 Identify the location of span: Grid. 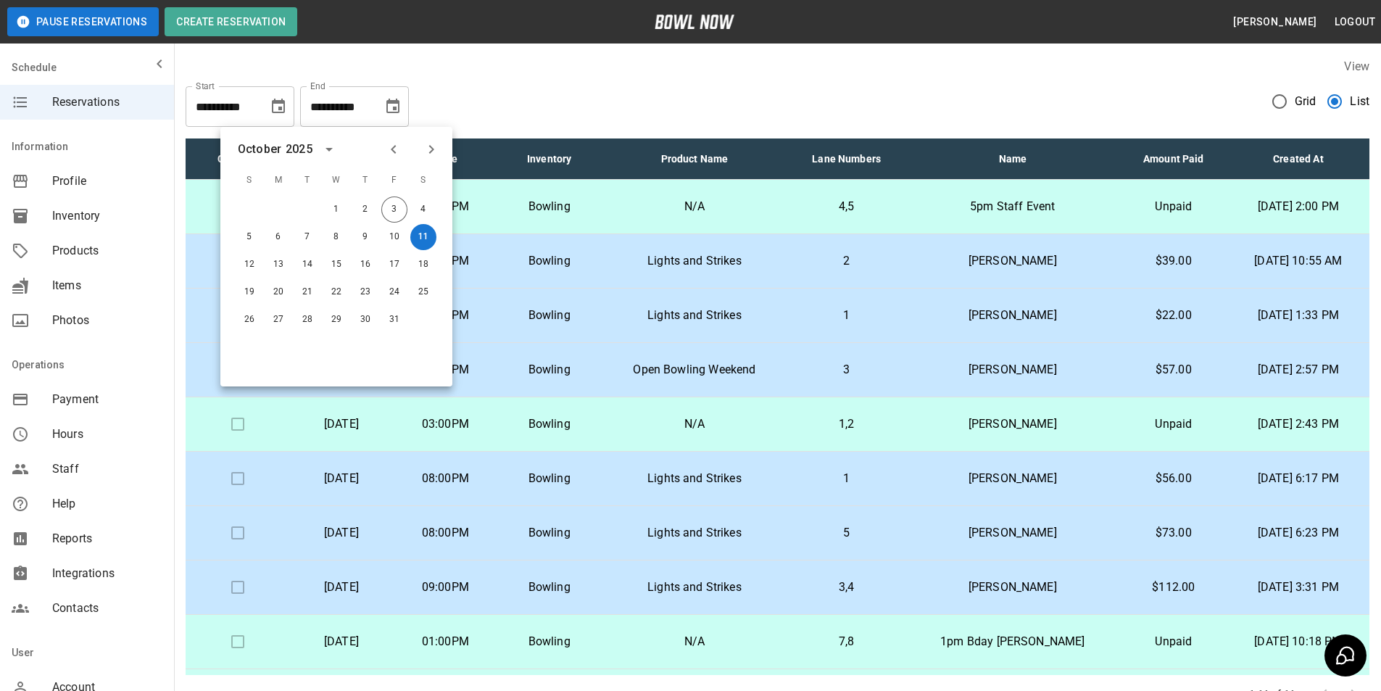
(1305, 101).